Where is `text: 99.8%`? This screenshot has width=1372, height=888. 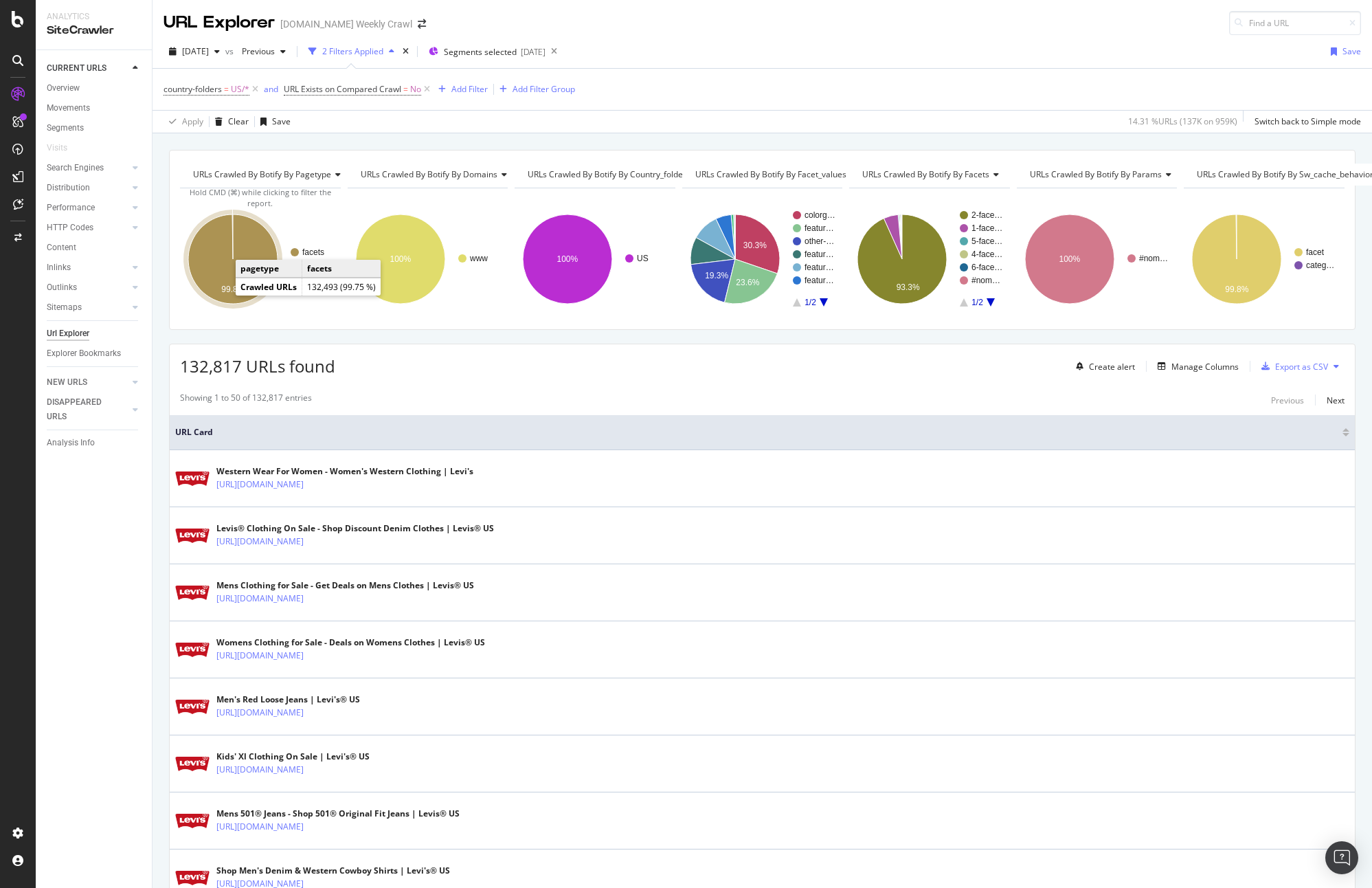
text: 99.8% is located at coordinates (232, 290).